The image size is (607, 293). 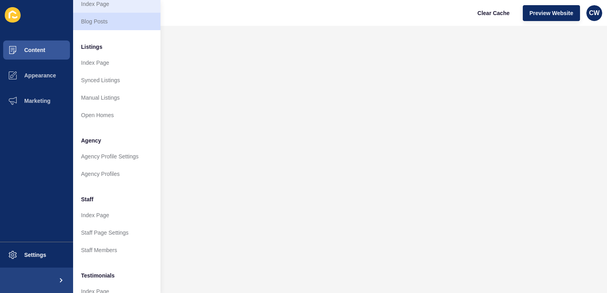 What do you see at coordinates (117, 174) in the screenshot?
I see `a: Agency Profiles` at bounding box center [117, 174].